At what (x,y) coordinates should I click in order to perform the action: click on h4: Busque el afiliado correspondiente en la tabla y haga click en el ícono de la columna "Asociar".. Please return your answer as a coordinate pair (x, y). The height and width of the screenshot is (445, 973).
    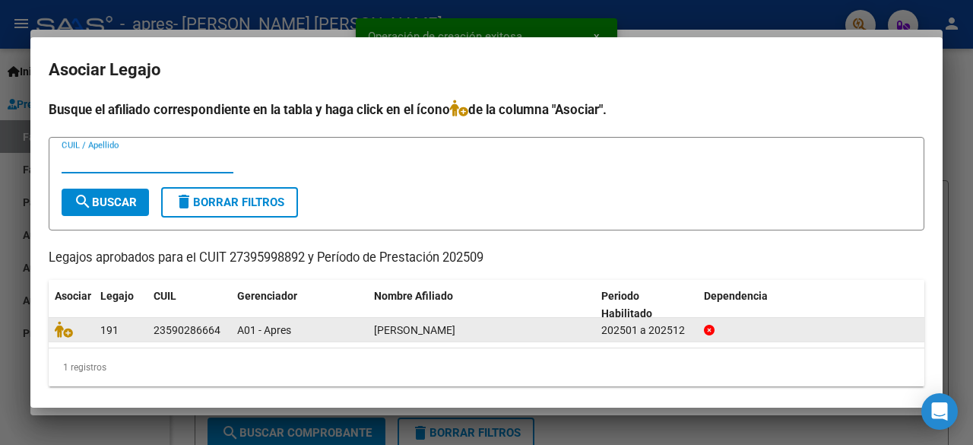
    Looking at the image, I should click on (487, 109).